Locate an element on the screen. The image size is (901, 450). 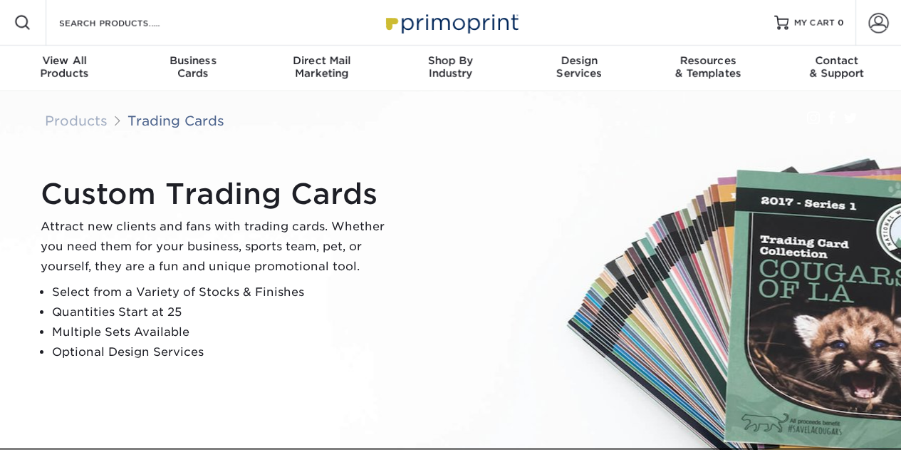
span: Business is located at coordinates (193, 61).